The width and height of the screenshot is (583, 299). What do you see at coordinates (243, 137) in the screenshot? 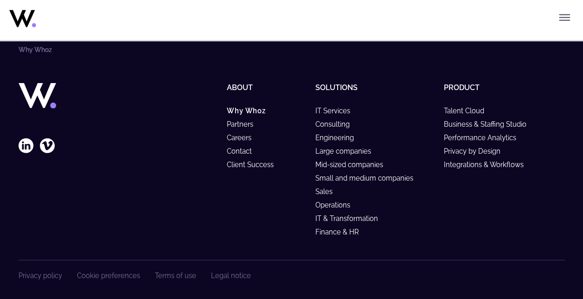
I see `a: Careers` at bounding box center [243, 137].